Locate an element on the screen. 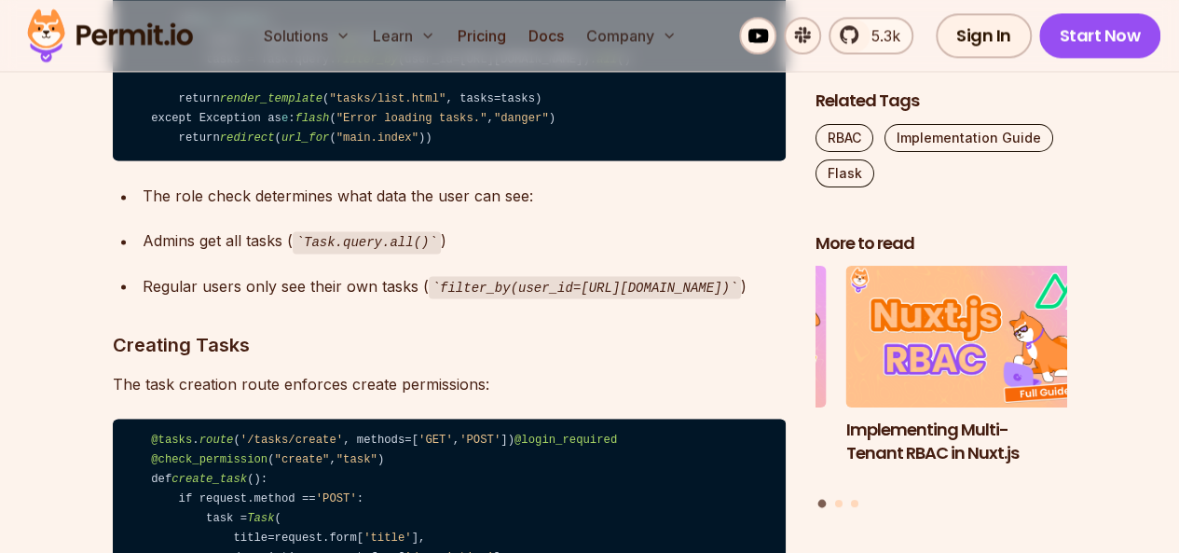 The height and width of the screenshot is (553, 1179). button: Go to slide 3 is located at coordinates (855, 503).